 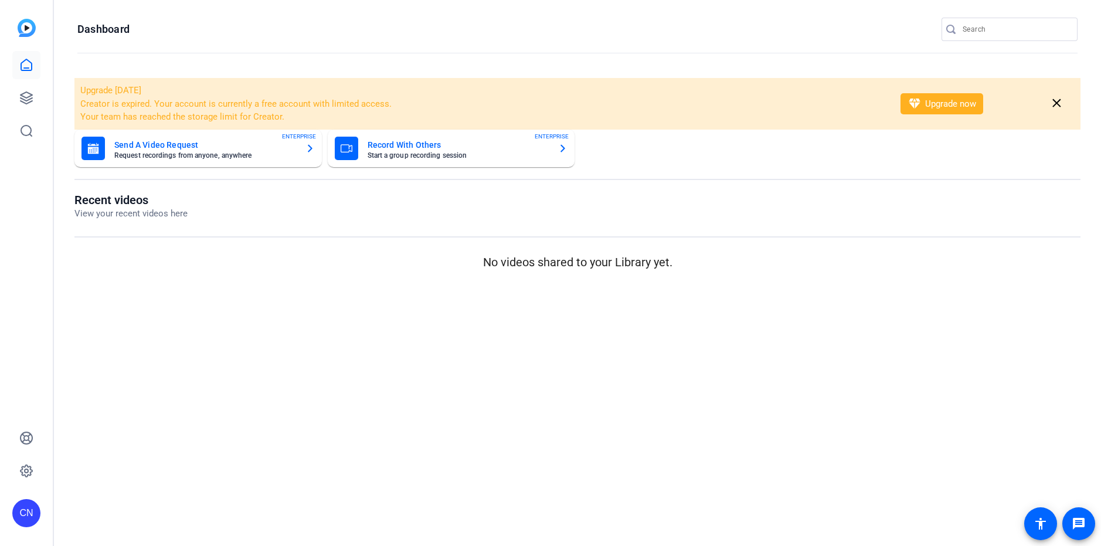 I want to click on input: Search, so click(x=1015, y=29).